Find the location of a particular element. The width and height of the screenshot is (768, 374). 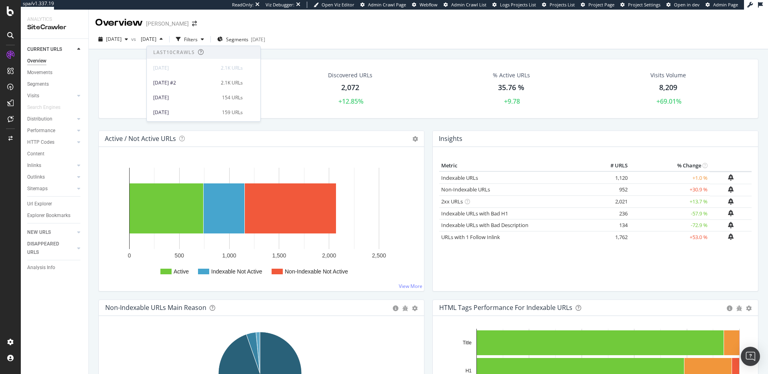

div: 154 URLs is located at coordinates (233, 98).